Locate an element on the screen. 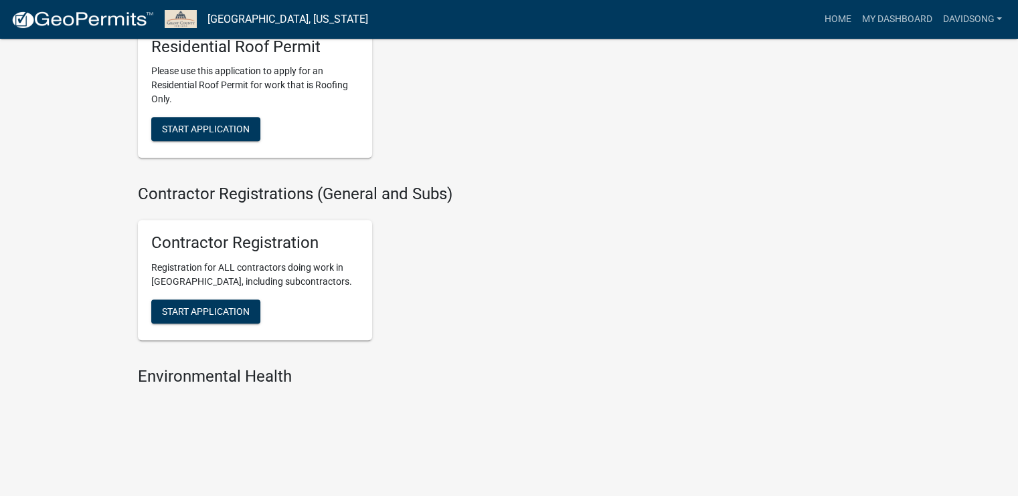 The height and width of the screenshot is (496, 1018). h5: Residential Roof Permit is located at coordinates (255, 47).